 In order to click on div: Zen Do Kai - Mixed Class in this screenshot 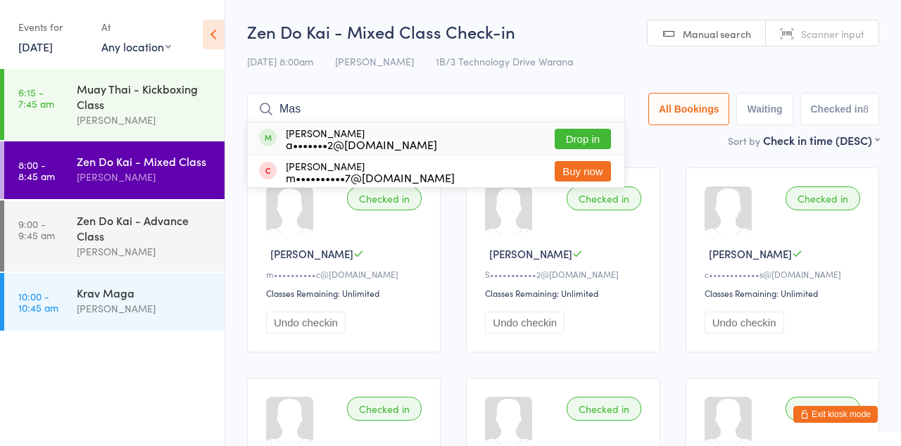, I will do `click(144, 161)`.